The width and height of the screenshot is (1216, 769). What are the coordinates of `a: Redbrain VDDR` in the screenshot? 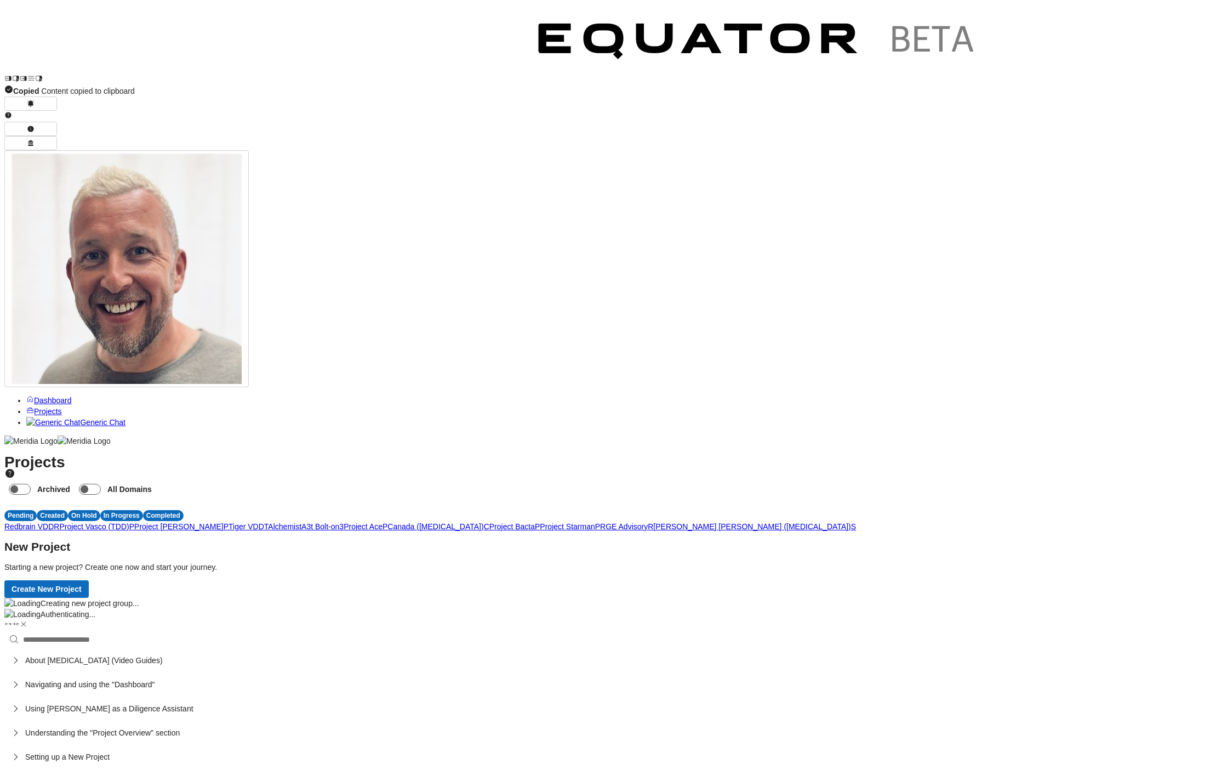 It's located at (32, 526).